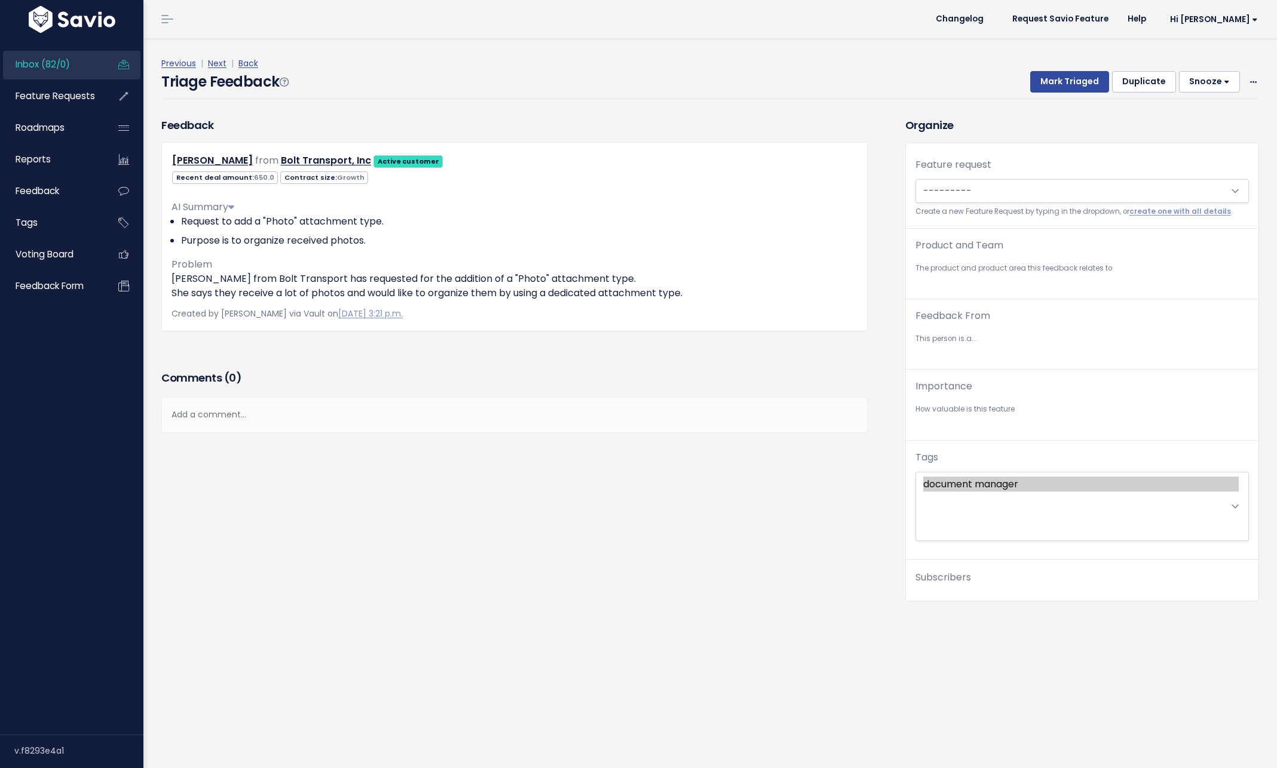  I want to click on small: Create a new Feature Request by typing in the dropdown, or ., so click(1082, 212).